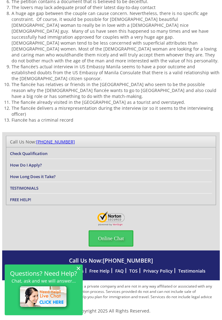 The image size is (222, 320). I want to click on li: The lovers may lack adequate proof of their latest day-to-day contact, so click(116, 7).